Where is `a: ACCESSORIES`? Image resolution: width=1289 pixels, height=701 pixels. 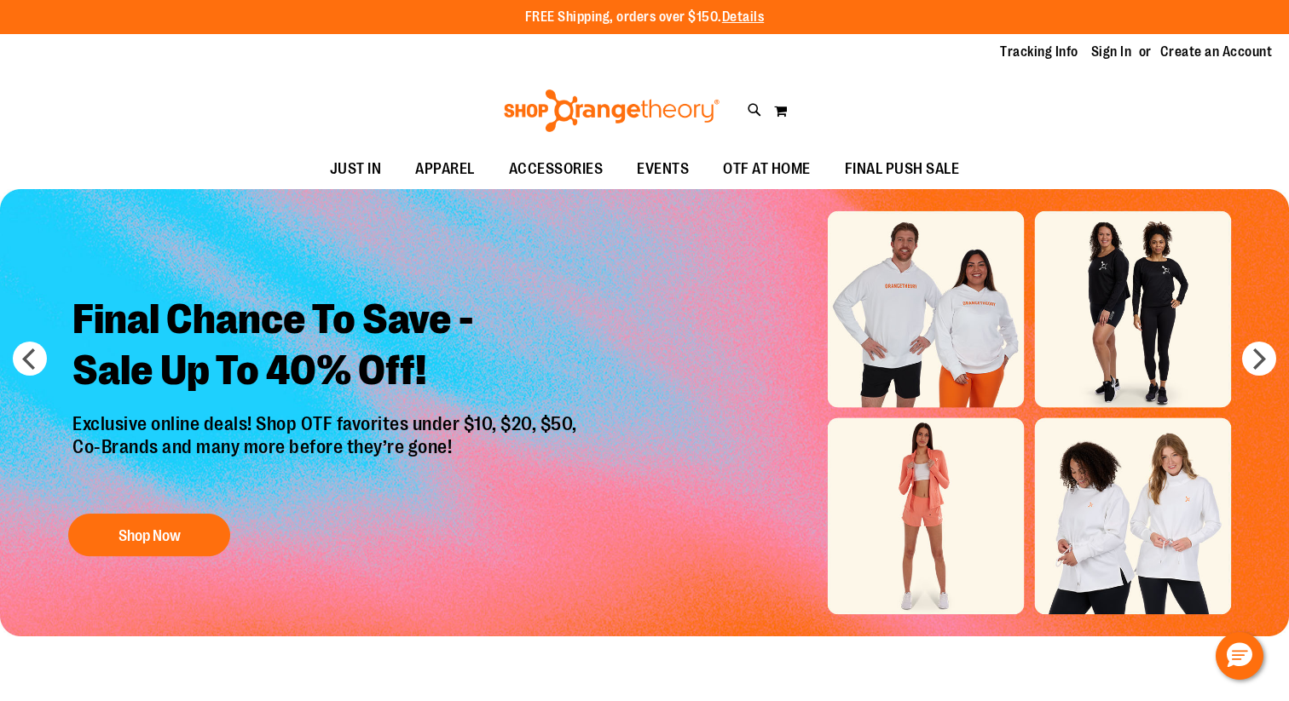 a: ACCESSORIES is located at coordinates (556, 170).